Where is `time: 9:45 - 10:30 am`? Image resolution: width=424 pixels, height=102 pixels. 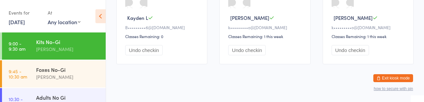
time: 9:45 - 10:30 am is located at coordinates (18, 74).